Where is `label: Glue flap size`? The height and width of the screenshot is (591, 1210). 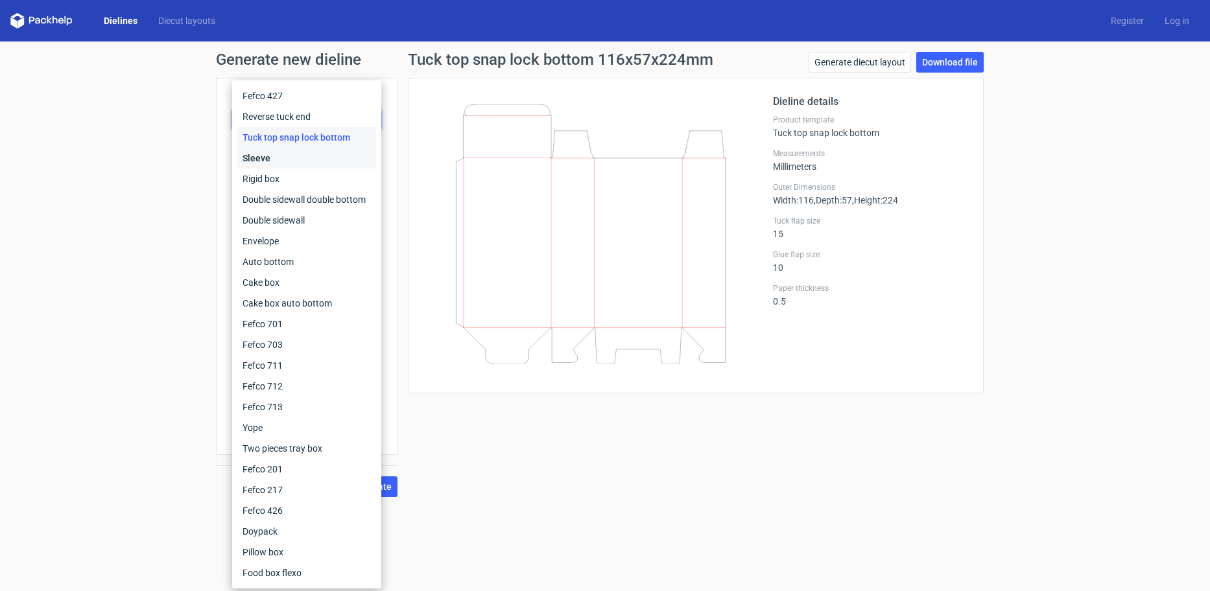 label: Glue flap size is located at coordinates (870, 255).